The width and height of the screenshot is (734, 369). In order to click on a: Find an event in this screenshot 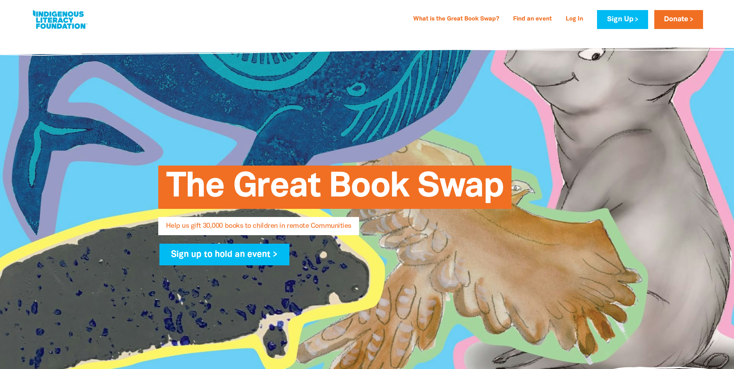, I will do `click(533, 19)`.